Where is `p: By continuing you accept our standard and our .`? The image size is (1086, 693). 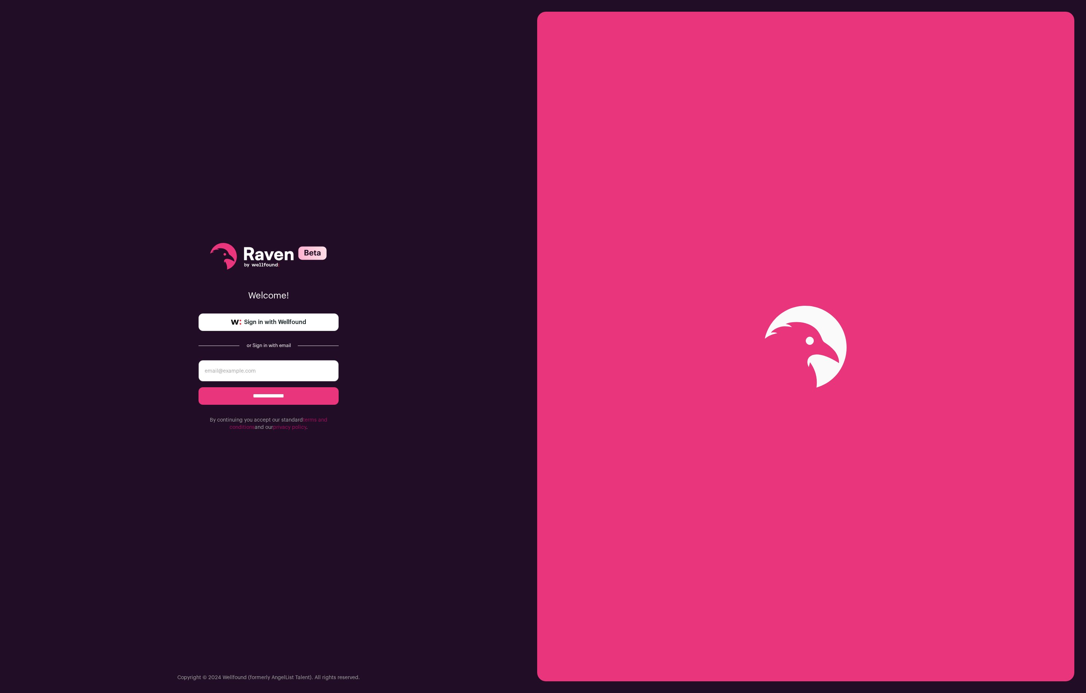
p: By continuing you accept our standard and our . is located at coordinates (269, 423).